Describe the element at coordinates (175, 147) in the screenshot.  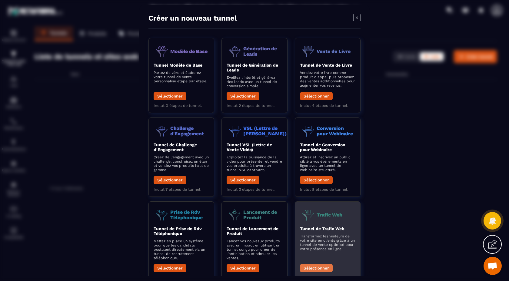
I see `b: Tunnel de Challenge d'Engagement` at that location.